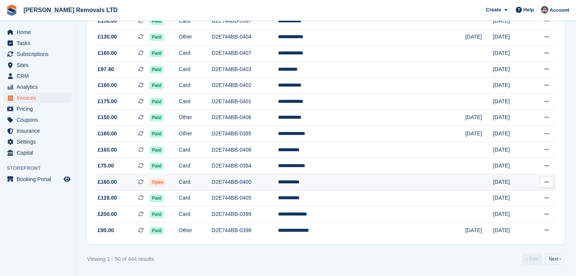 The width and height of the screenshot is (576, 276). I want to click on span: £95.00, so click(106, 231).